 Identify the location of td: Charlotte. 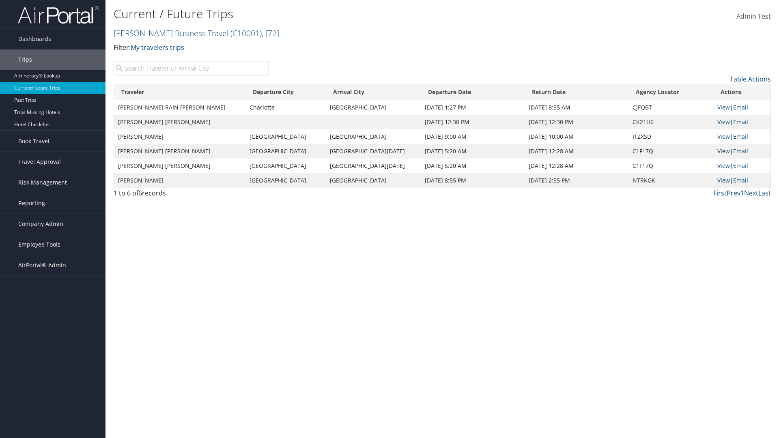
(286, 107).